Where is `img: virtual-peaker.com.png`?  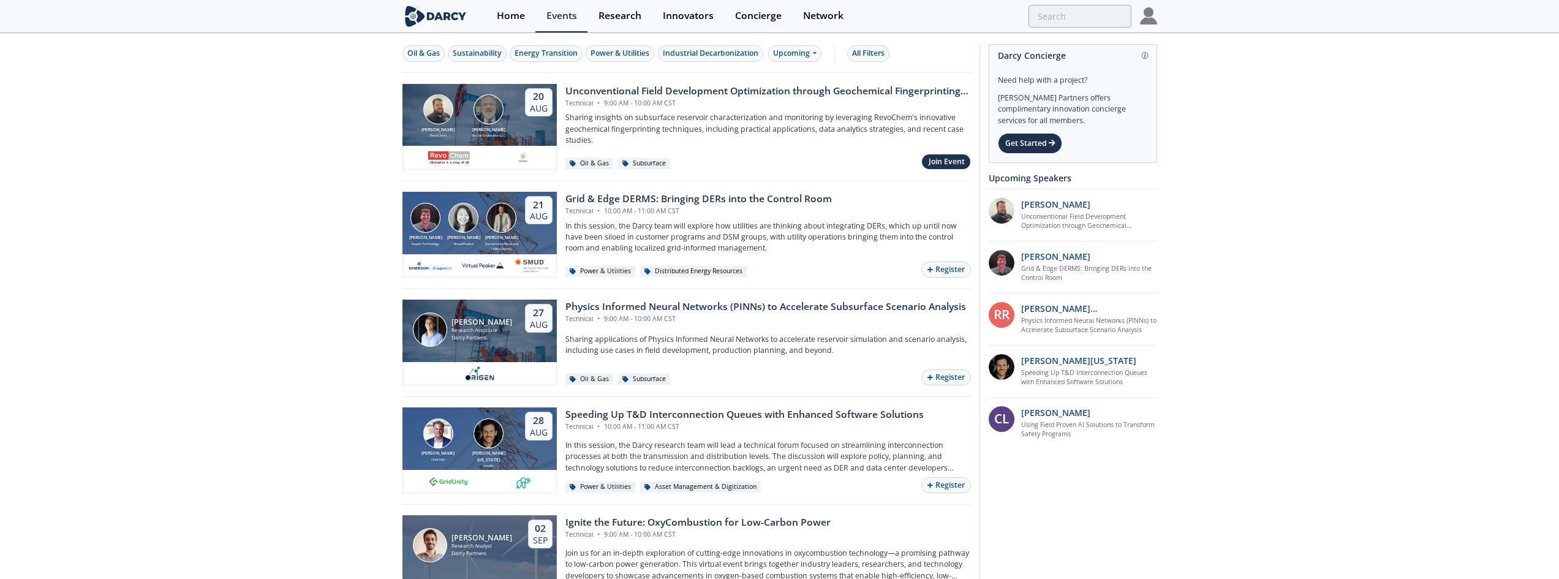 img: virtual-peaker.com.png is located at coordinates (483, 266).